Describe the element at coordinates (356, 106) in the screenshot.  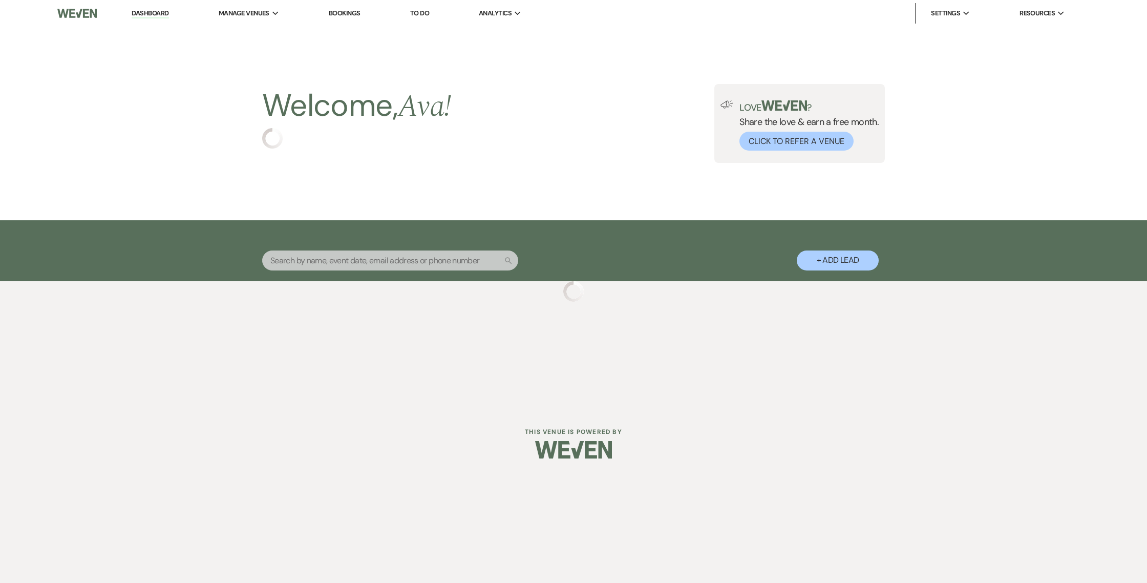
I see `h2: Welcome,` at that location.